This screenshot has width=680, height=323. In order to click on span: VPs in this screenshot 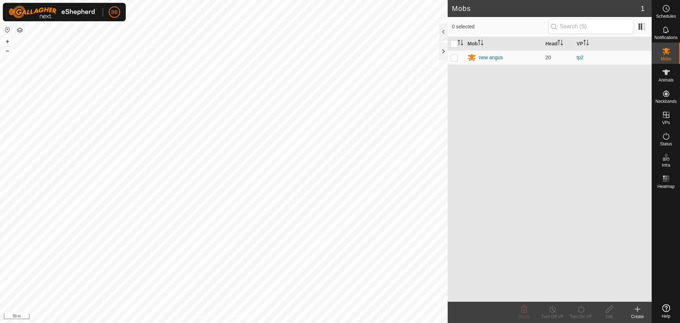, I will do `click(666, 123)`.